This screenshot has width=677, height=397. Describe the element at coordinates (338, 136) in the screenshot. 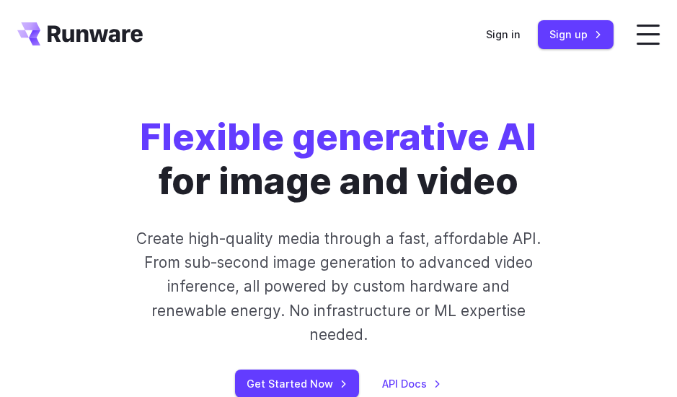

I see `strong: Flexible generative AI` at that location.